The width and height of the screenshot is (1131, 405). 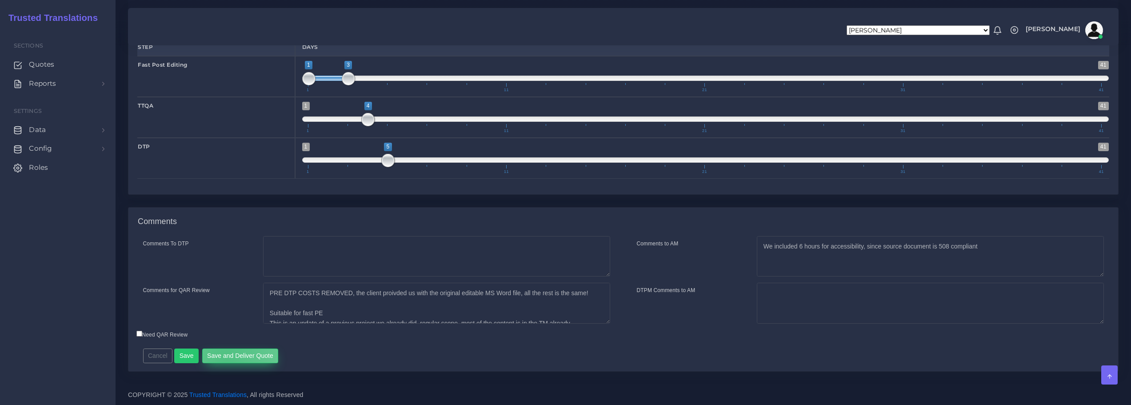 I want to click on a: Cancel, so click(x=158, y=355).